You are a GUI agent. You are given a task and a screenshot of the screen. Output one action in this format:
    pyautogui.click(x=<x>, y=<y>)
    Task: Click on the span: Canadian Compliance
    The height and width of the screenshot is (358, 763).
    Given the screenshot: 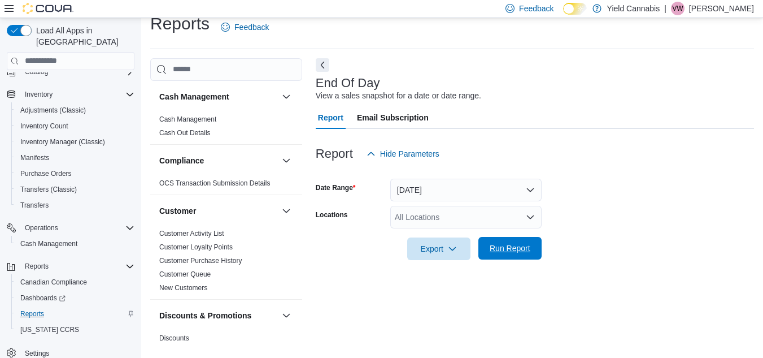 What is the action you would take?
    pyautogui.click(x=75, y=282)
    